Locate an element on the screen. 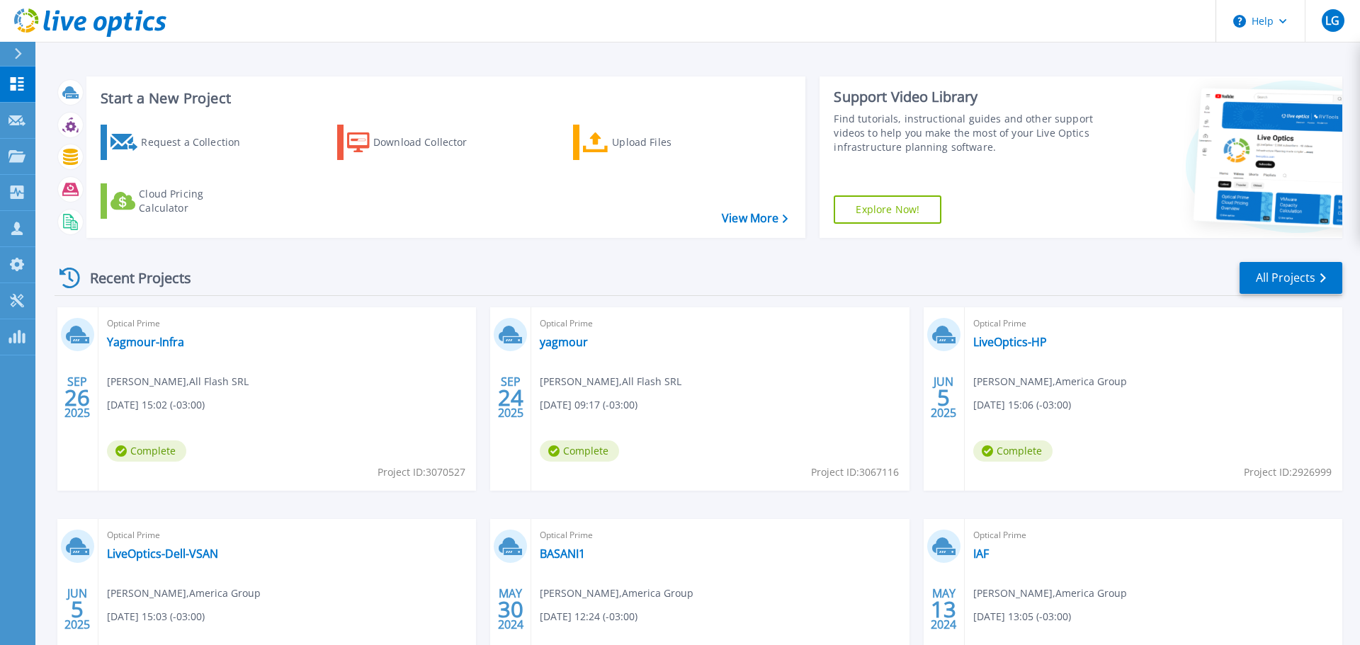 The height and width of the screenshot is (645, 1360). a: LiveOptics-Dell-VSAN is located at coordinates (162, 554).